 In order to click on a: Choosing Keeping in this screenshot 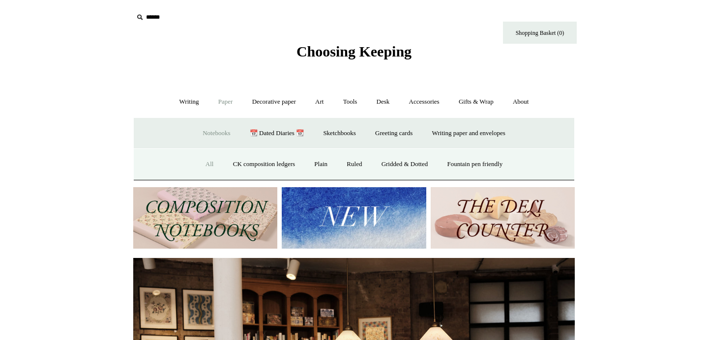, I will do `click(354, 55)`.